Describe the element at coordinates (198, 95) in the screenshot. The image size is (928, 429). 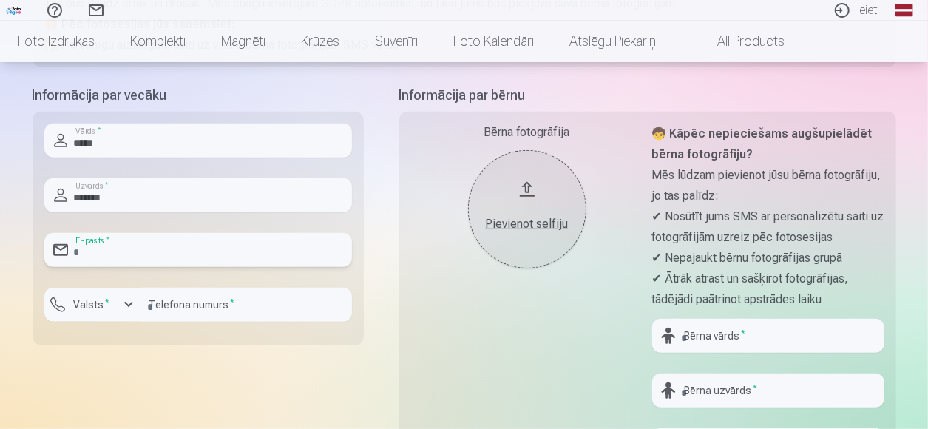
I see `h5: Informācija par vecāku` at that location.